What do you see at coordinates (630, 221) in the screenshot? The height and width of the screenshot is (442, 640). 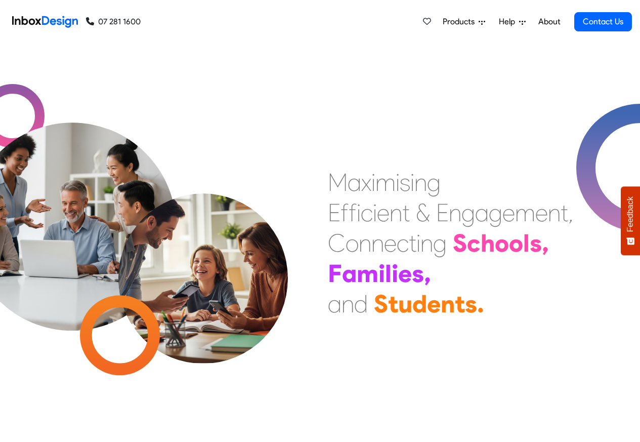 I see `button: Feedback - Show survey` at bounding box center [630, 221].